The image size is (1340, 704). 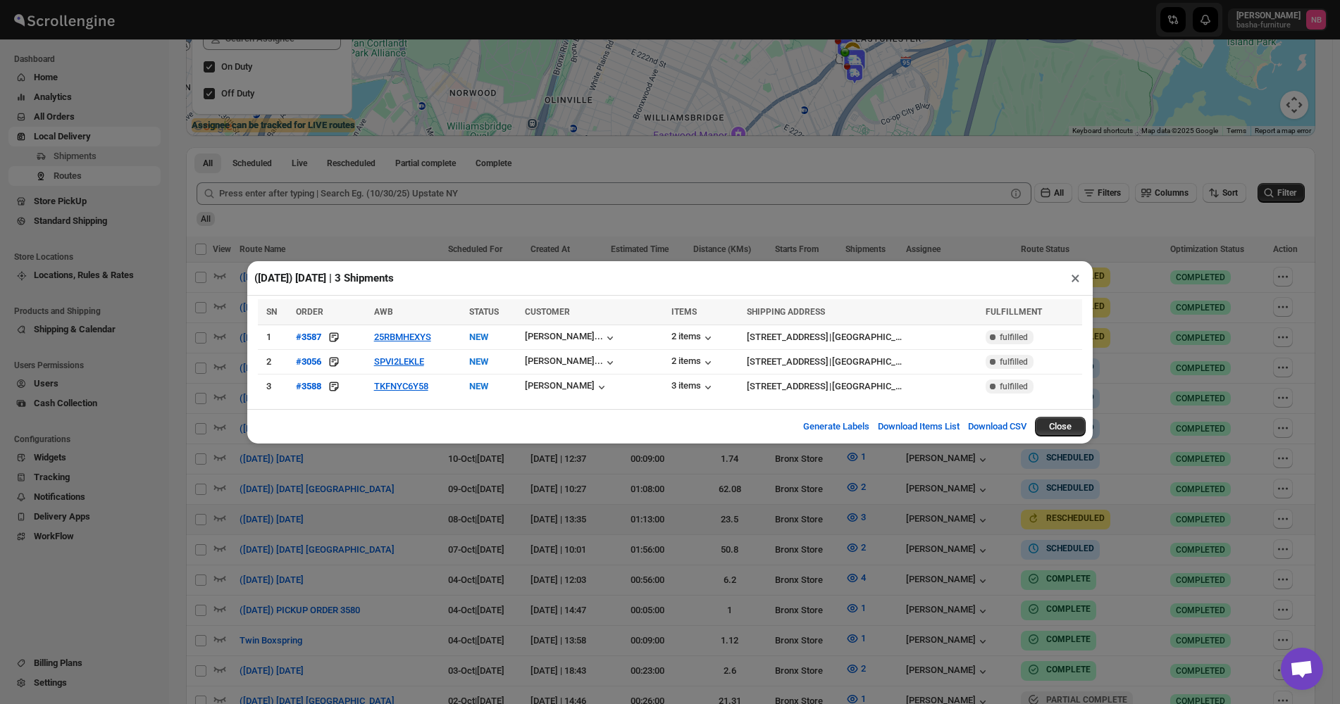 What do you see at coordinates (484, 312) in the screenshot?
I see `span: STATUS` at bounding box center [484, 312].